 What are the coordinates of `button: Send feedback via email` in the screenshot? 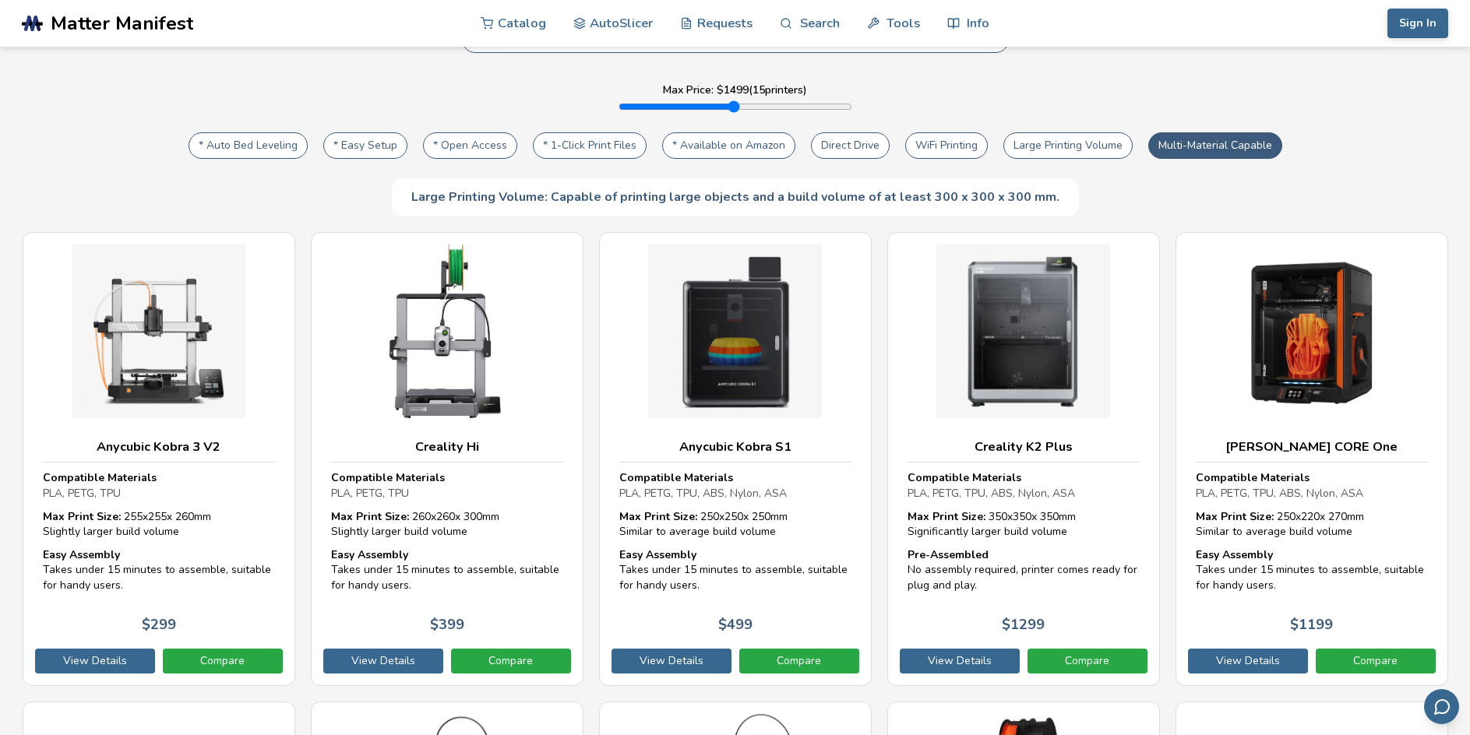 It's located at (1441, 707).